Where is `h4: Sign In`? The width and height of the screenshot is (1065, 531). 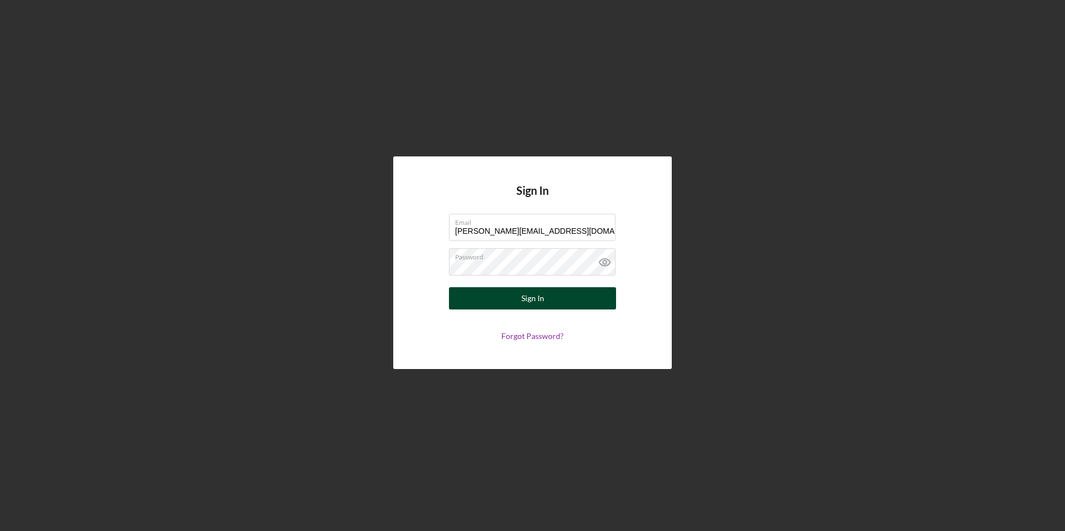
h4: Sign In is located at coordinates (532, 199).